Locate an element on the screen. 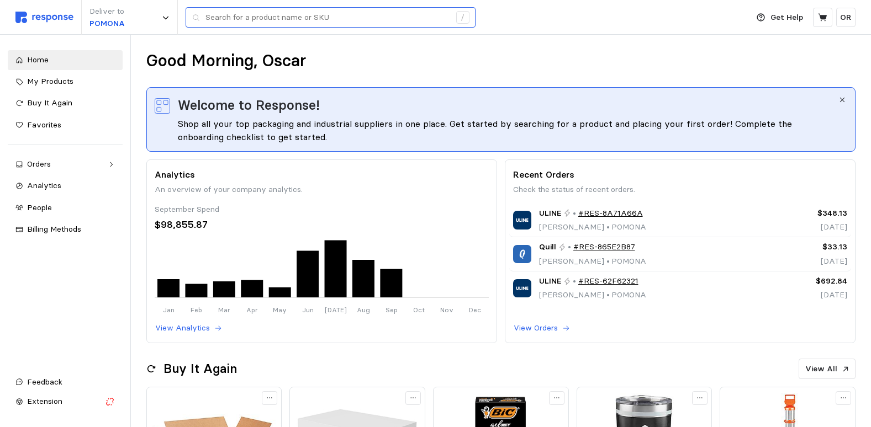 The image size is (871, 427). span: People is located at coordinates (39, 208).